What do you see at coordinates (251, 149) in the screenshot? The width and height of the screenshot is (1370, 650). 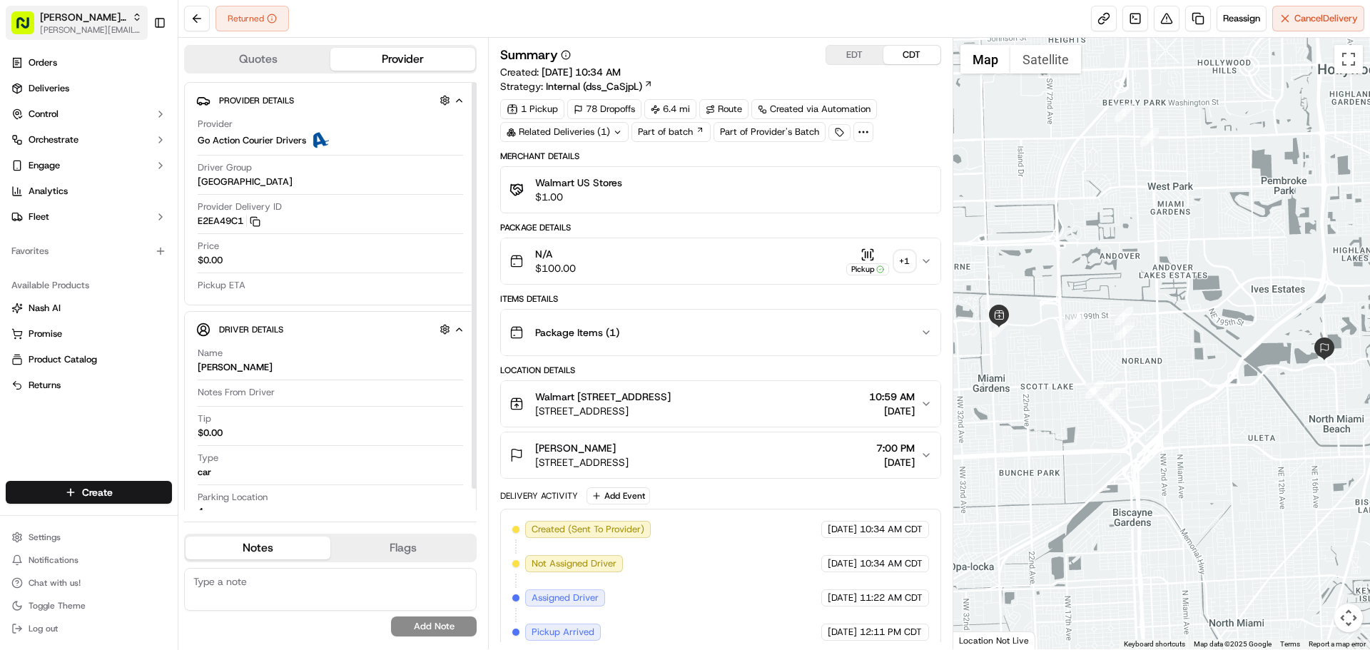 I see `button: Start new chat` at bounding box center [251, 149].